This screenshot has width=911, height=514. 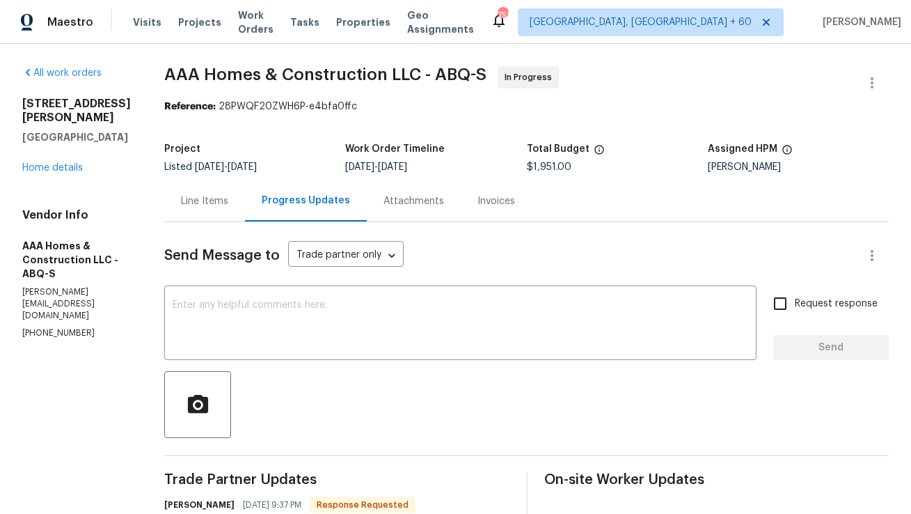 I want to click on div: Invoices, so click(x=496, y=201).